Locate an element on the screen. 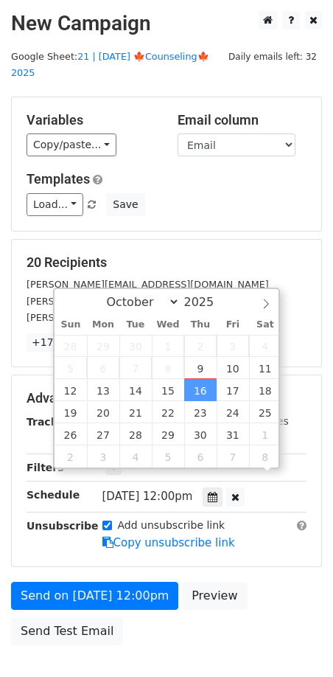 The width and height of the screenshot is (333, 677). span: November 2, 2025 is located at coordinates (71, 456).